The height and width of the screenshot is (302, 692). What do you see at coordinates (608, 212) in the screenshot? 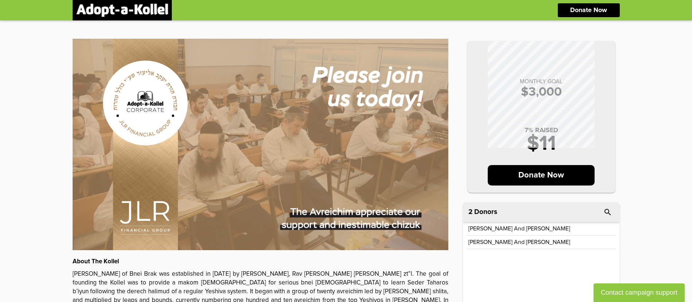
I see `i: search` at bounding box center [608, 212].